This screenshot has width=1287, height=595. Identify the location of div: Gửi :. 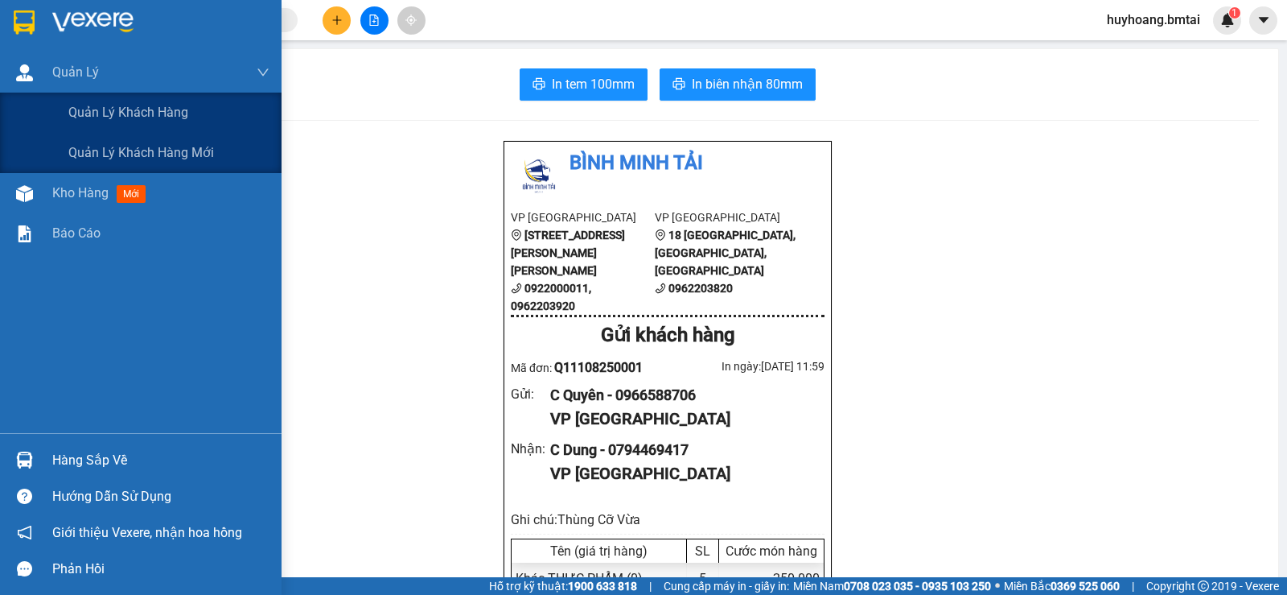
(530, 393).